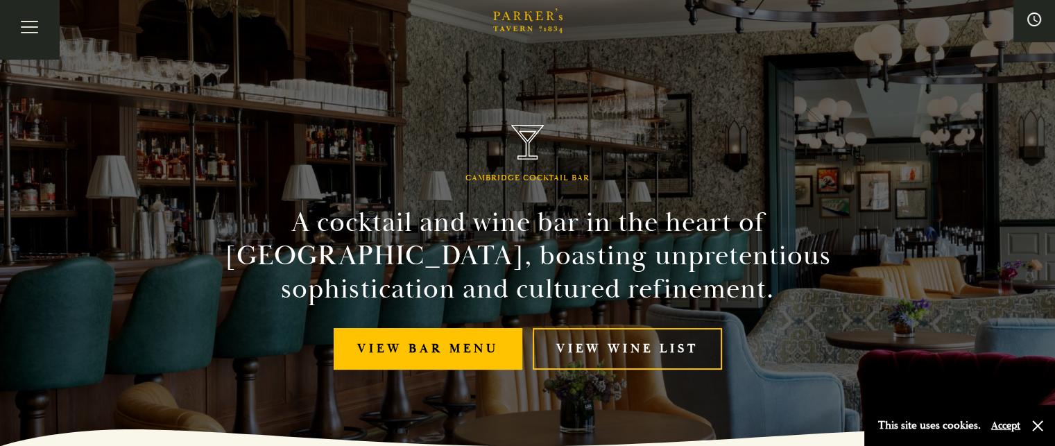 The height and width of the screenshot is (446, 1055). What do you see at coordinates (1006, 425) in the screenshot?
I see `button: Accept` at bounding box center [1006, 425].